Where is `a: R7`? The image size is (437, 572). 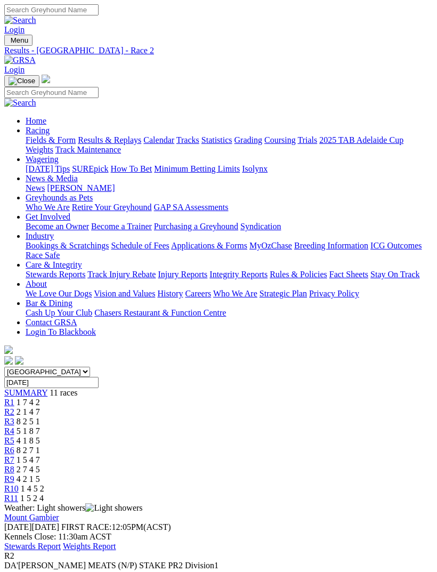
a: R7 is located at coordinates (9, 459).